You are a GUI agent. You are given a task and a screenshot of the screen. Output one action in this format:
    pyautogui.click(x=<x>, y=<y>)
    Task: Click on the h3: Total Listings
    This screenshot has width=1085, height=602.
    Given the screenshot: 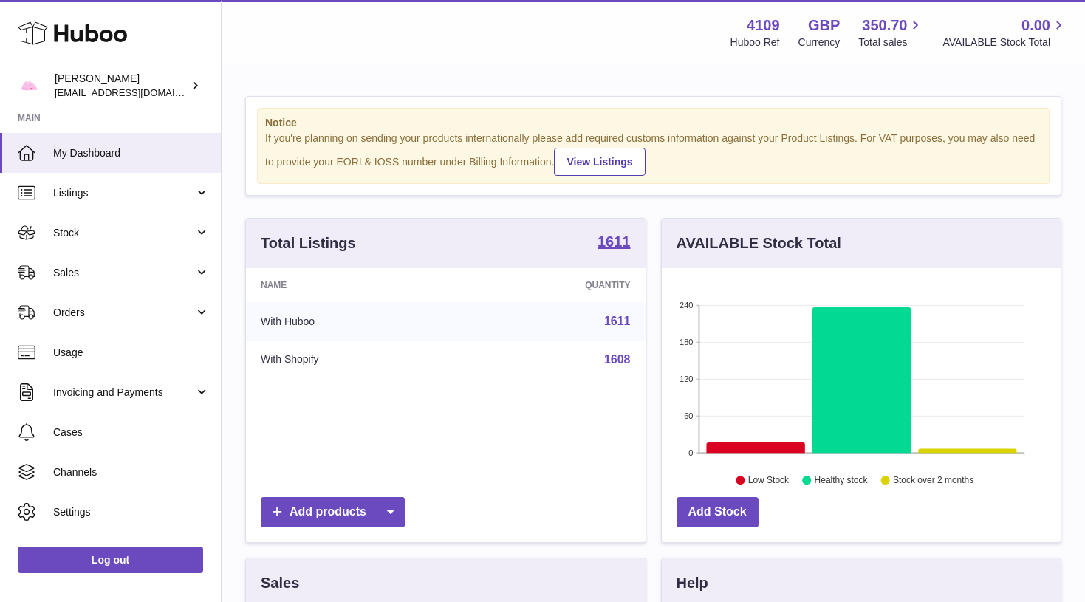 What is the action you would take?
    pyautogui.click(x=308, y=243)
    